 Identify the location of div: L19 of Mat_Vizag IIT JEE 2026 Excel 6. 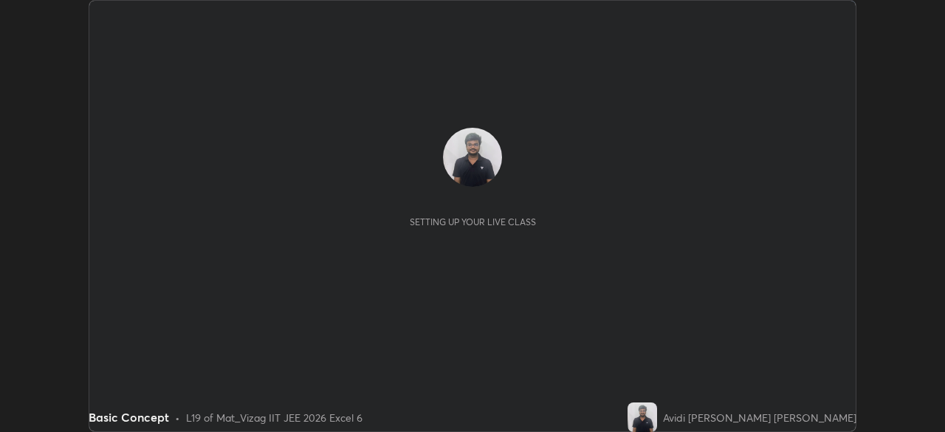
(274, 417).